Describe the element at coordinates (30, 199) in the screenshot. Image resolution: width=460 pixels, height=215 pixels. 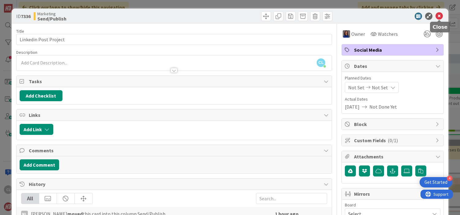
I see `div: All` at that location.